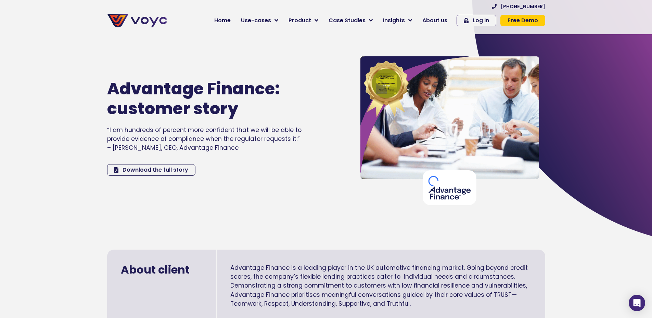 This screenshot has height=318, width=652. Describe the element at coordinates (523, 21) in the screenshot. I see `a: Free Demo` at that location.